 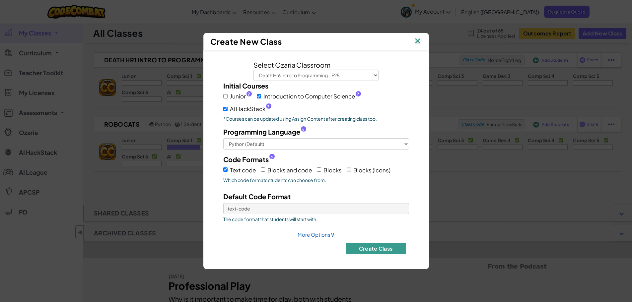 I want to click on input: Blocks, so click(x=319, y=169).